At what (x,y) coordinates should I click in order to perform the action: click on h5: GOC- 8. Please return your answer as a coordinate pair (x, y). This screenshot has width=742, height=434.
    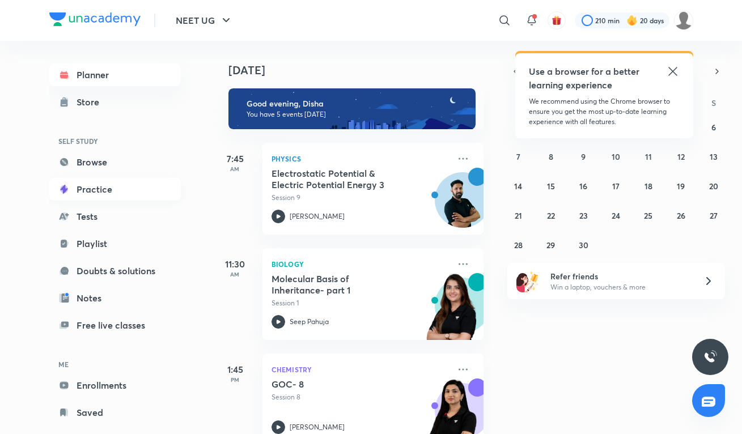
    Looking at the image, I should click on (342, 384).